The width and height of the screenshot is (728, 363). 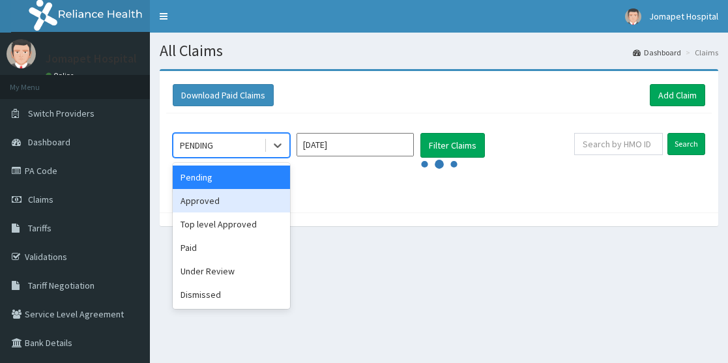 What do you see at coordinates (61, 285) in the screenshot?
I see `span: Tariff Negotiation` at bounding box center [61, 285].